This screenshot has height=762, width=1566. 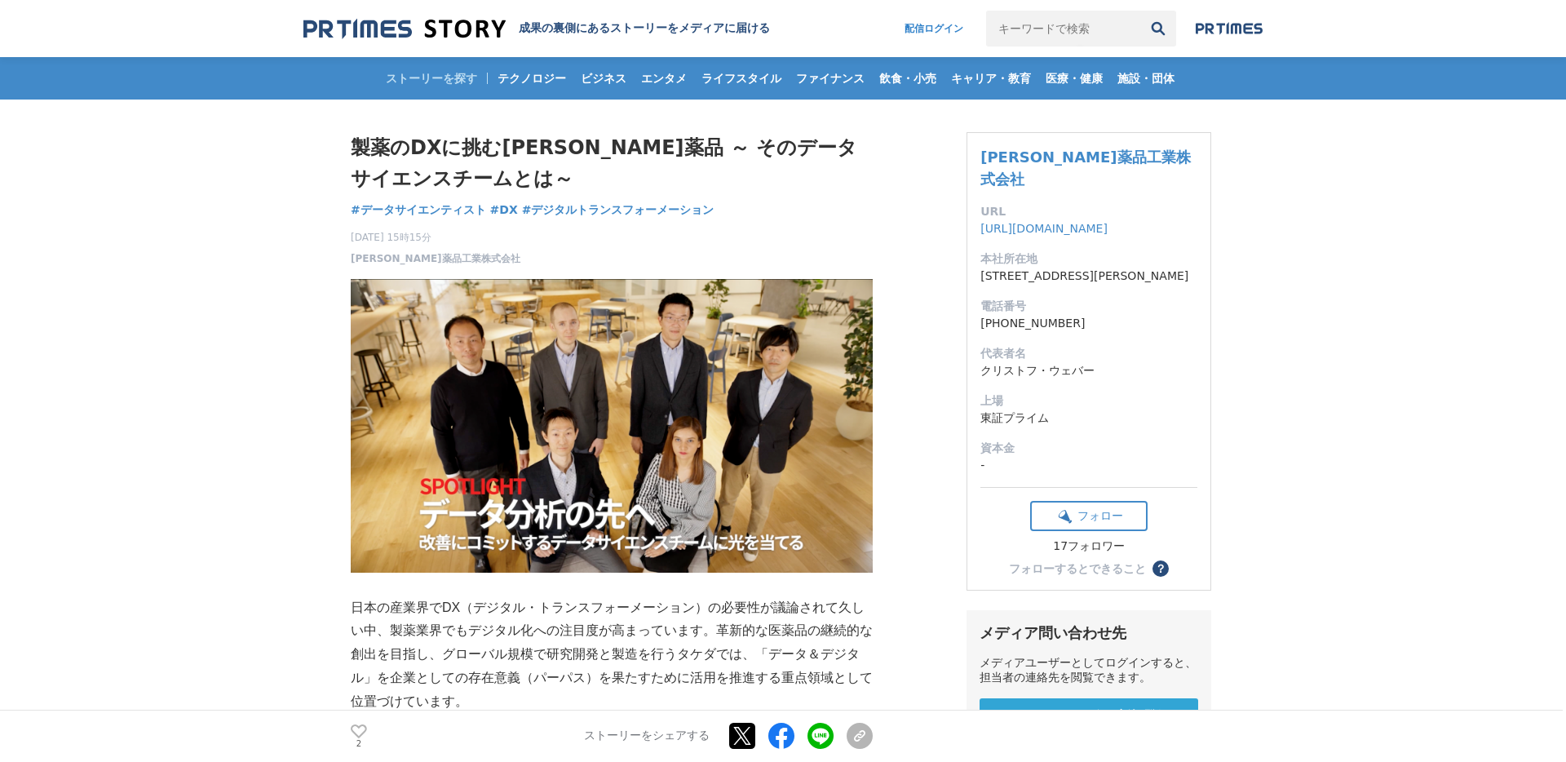 What do you see at coordinates (612, 655) in the screenshot?
I see `p: 日本の産業界でDX（デジタル・トランスフォーメーション）の必要性が議論されて久しい中、製薬業界でもデジタル化への注目度が高まっています。革新的な医薬品の継続的な創出を目指し、グローバル規模で研究...` at bounding box center [612, 655].